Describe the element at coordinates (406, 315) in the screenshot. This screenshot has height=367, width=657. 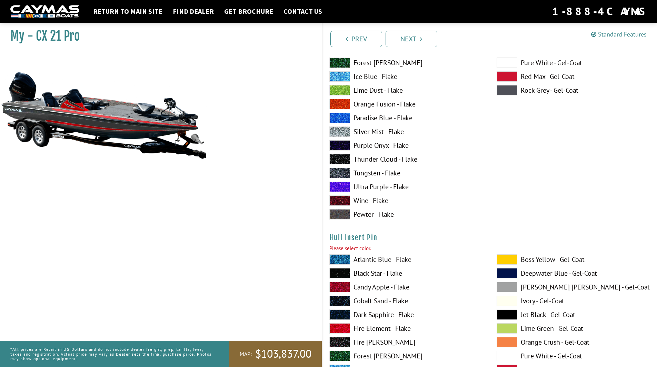
I see `label: Dark Sapphire - Flake` at that location.